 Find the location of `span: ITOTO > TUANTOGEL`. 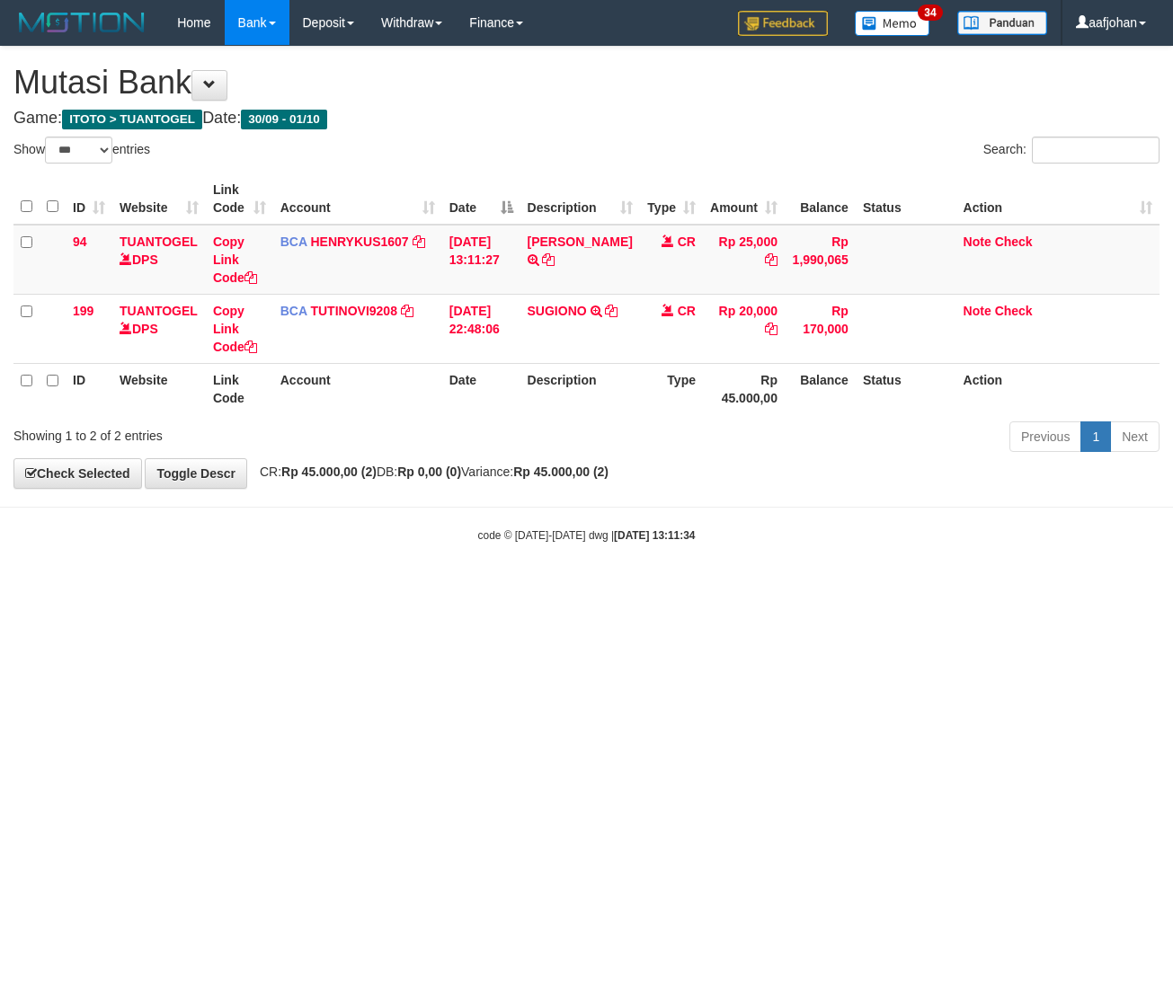

span: ITOTO > TUANTOGEL is located at coordinates (132, 120).